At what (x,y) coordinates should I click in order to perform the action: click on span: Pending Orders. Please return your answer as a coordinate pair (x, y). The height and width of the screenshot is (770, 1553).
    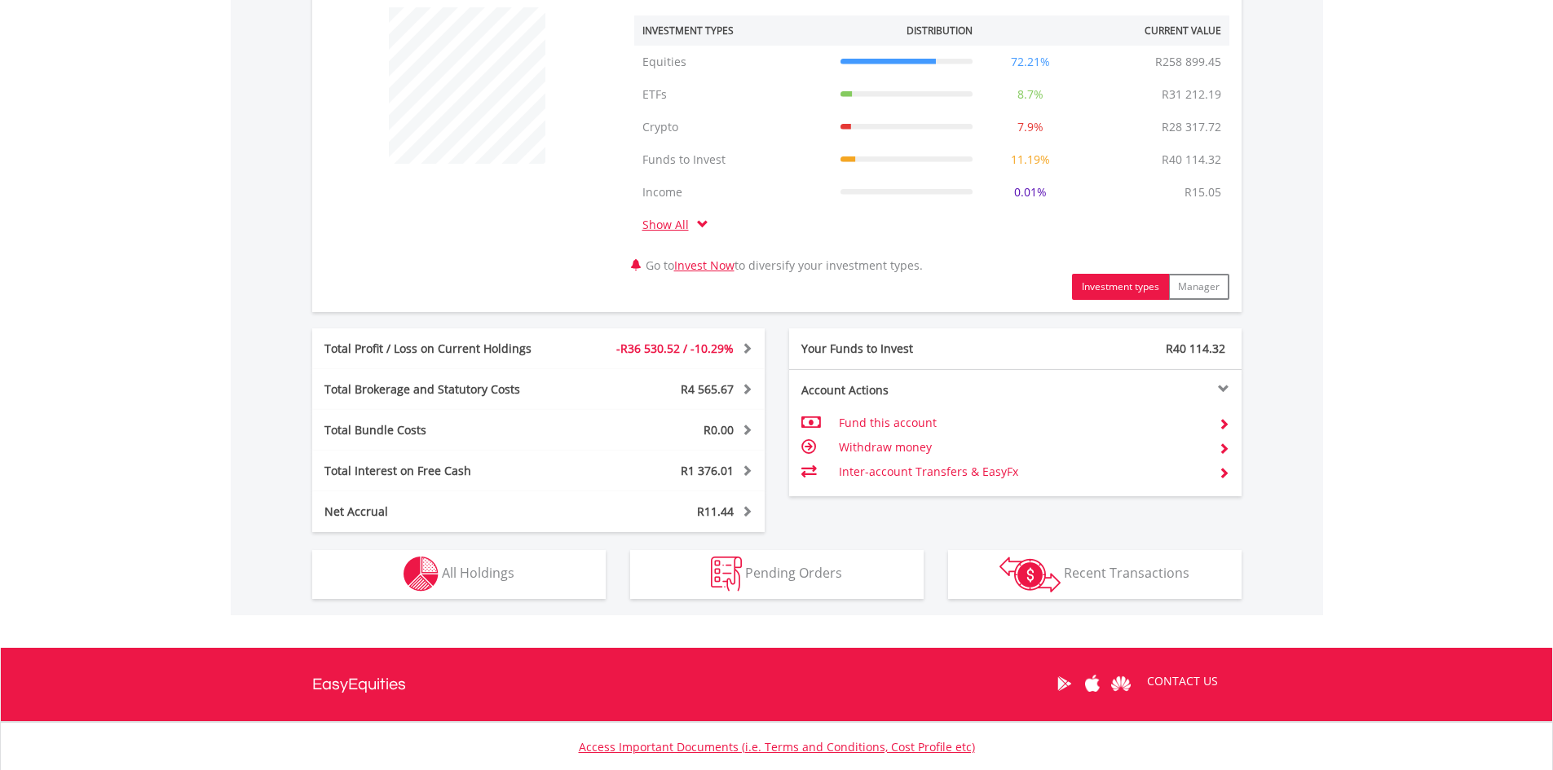
    Looking at the image, I should click on (793, 573).